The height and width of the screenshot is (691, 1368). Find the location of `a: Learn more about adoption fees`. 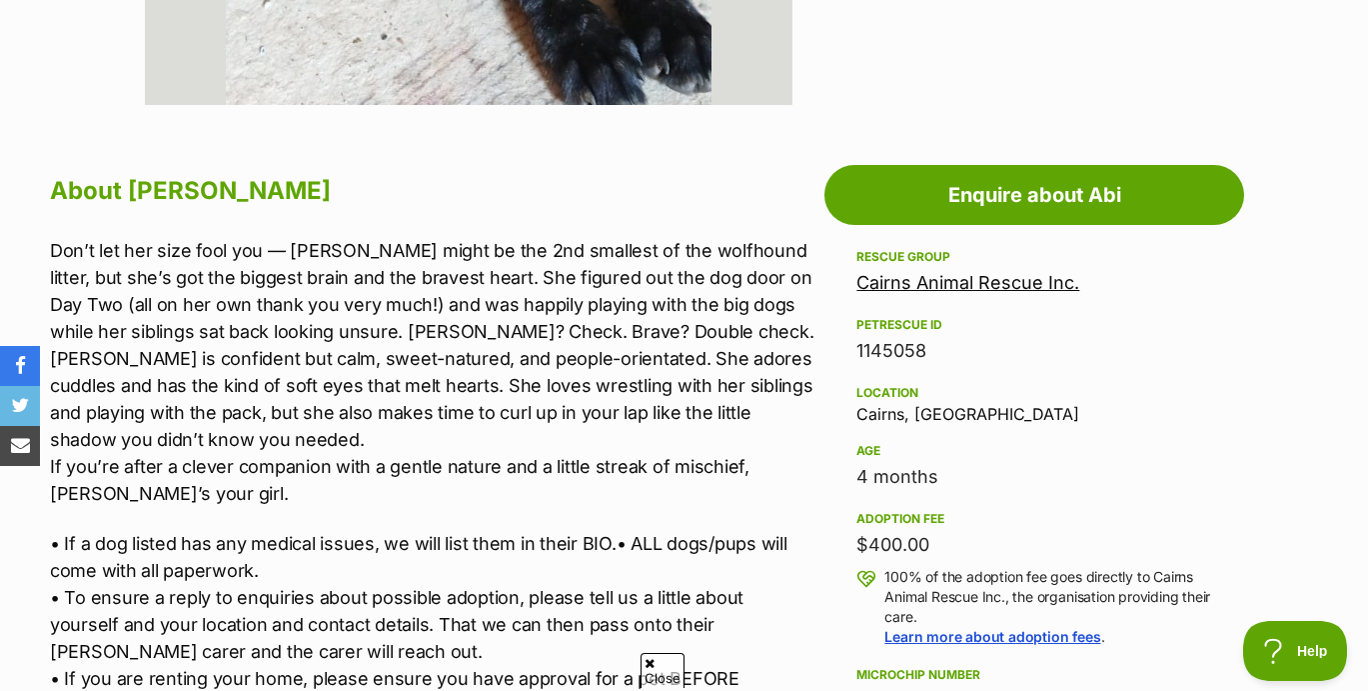

a: Learn more about adoption fees is located at coordinates (992, 636).